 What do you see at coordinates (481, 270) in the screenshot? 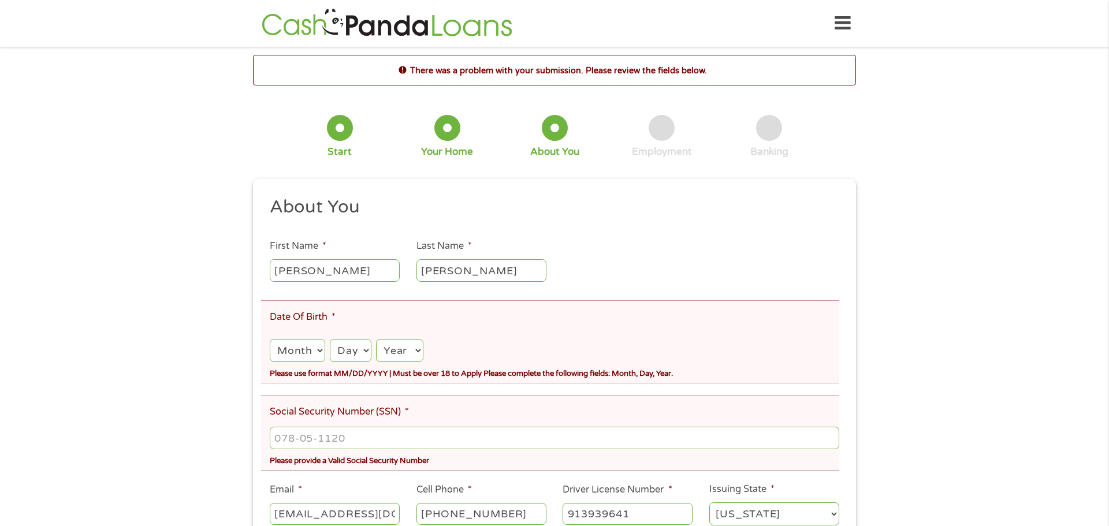
I see `input: Smith` at bounding box center [481, 270].